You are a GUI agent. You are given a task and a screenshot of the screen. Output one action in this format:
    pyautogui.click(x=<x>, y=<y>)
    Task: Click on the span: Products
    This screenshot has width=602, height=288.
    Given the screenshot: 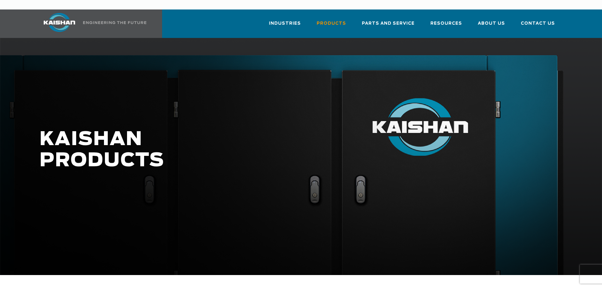 What is the action you would take?
    pyautogui.click(x=331, y=23)
    